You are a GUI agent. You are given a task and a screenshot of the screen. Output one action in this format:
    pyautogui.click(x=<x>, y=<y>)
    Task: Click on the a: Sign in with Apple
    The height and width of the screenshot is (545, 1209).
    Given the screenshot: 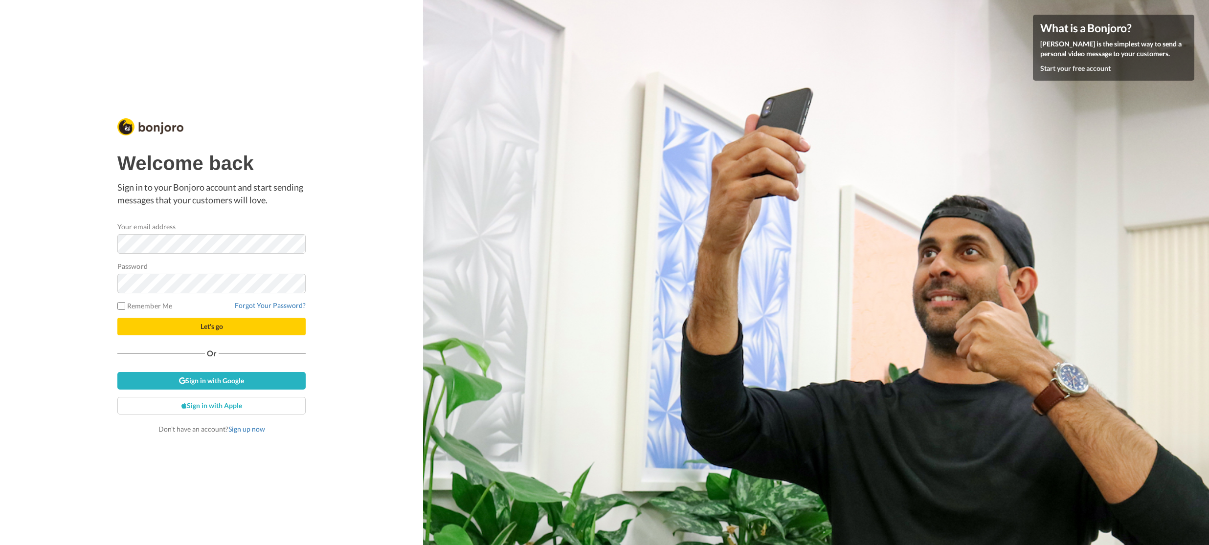 What is the action you would take?
    pyautogui.click(x=211, y=406)
    